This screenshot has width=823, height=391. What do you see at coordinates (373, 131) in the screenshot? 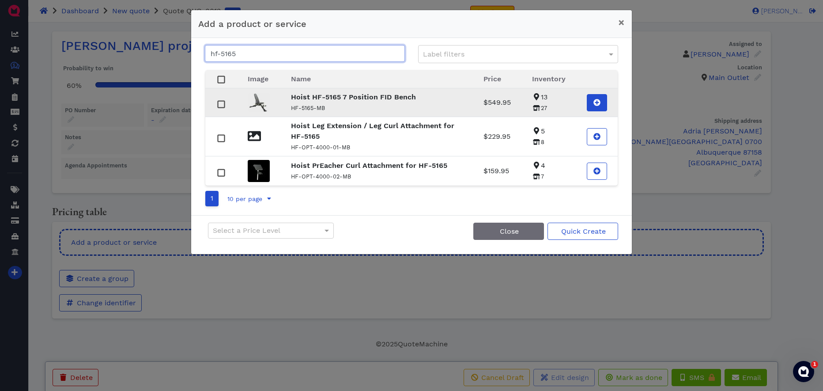
I see `strong: Hoist Leg Extension / Leg Curl Attachment for HF-5165` at bounding box center [373, 131].